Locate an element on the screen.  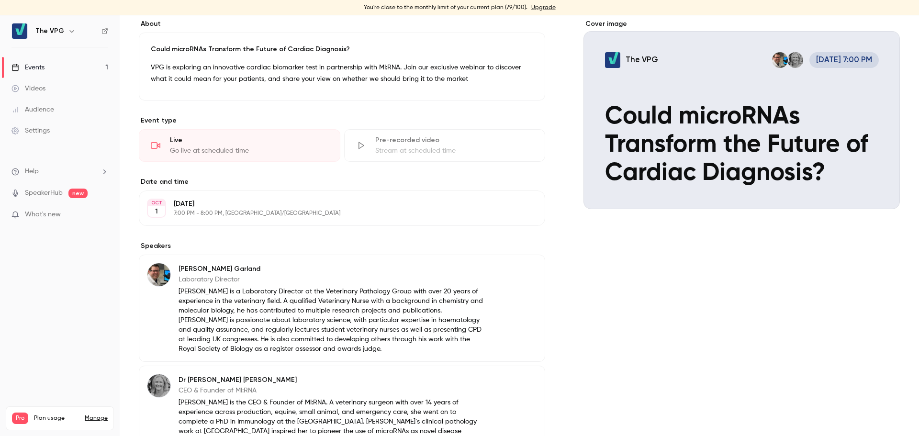
h6: The VPG is located at coordinates (50, 31).